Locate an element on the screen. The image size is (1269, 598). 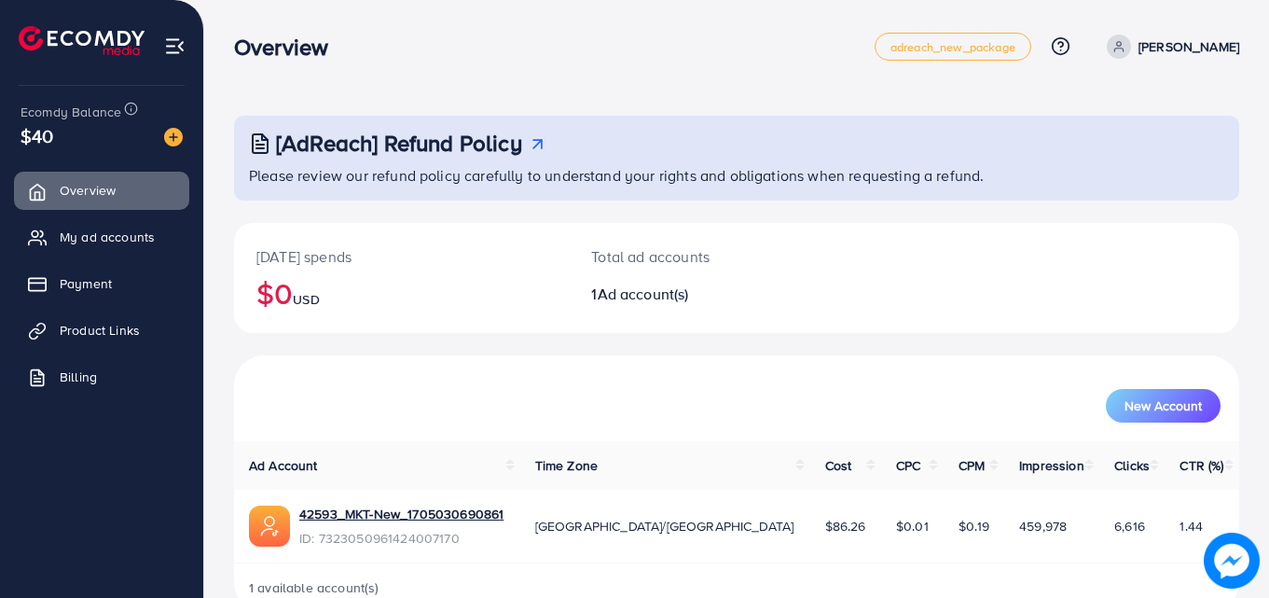
span: New Account is located at coordinates (1162, 405).